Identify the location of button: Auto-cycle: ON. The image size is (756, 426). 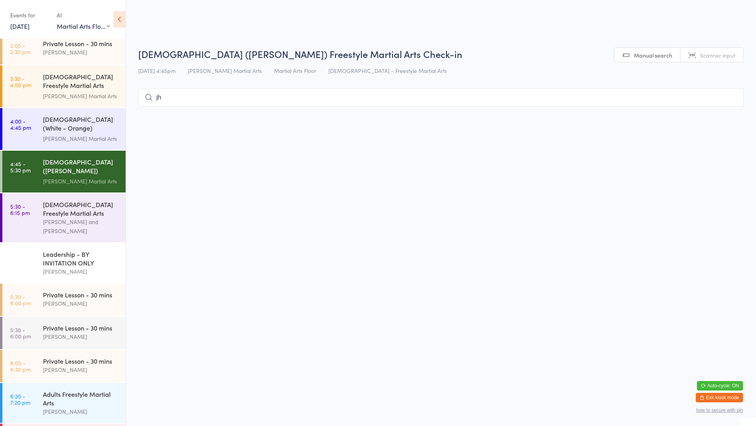
(720, 385).